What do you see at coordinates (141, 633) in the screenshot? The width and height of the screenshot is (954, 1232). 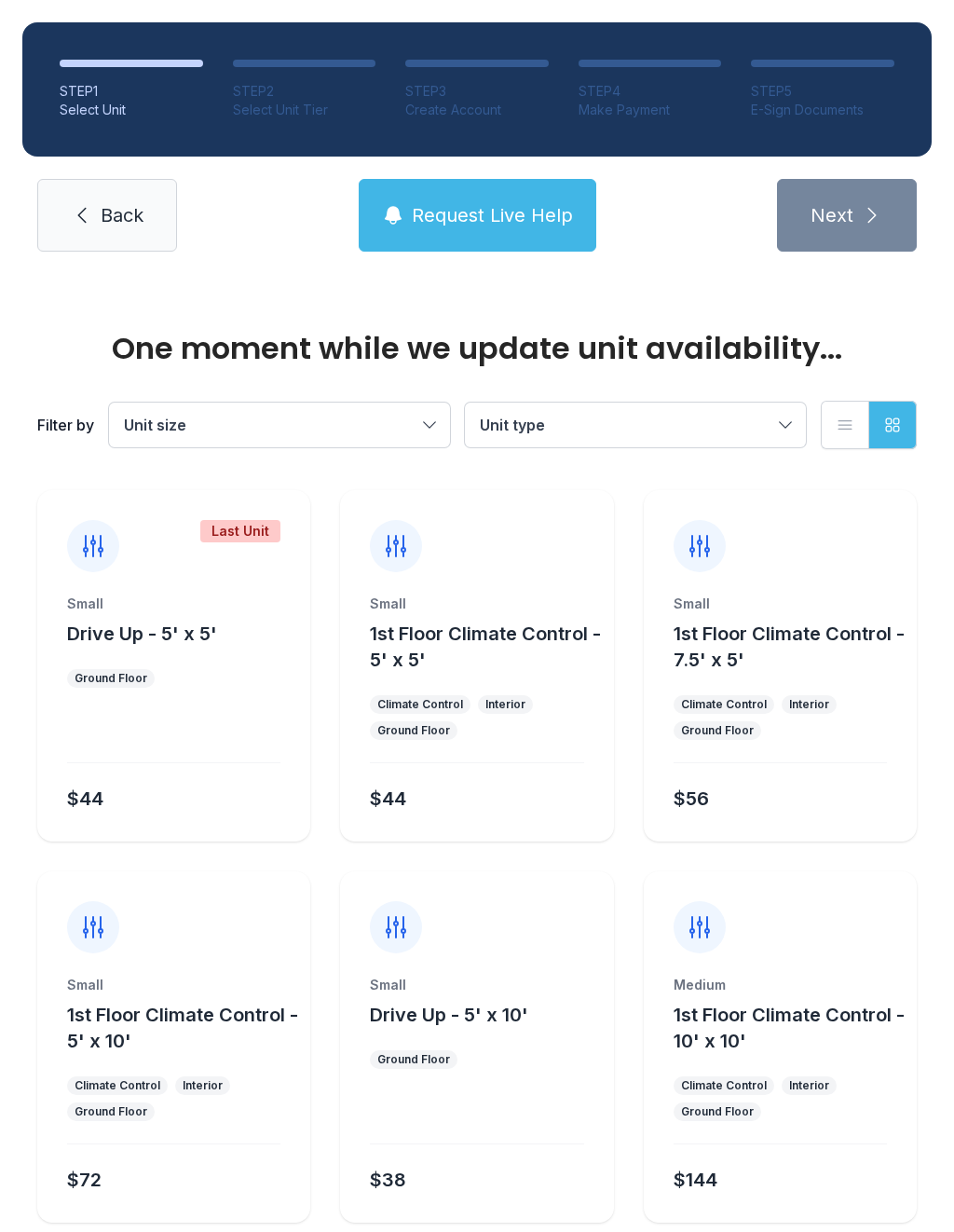 I see `span: Drive Up - 5' x 5'` at bounding box center [141, 633].